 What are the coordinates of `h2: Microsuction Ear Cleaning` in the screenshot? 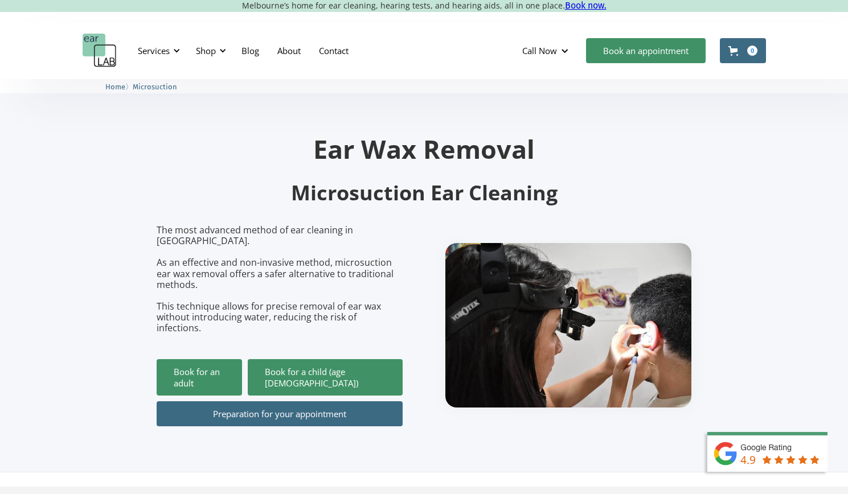 It's located at (424, 193).